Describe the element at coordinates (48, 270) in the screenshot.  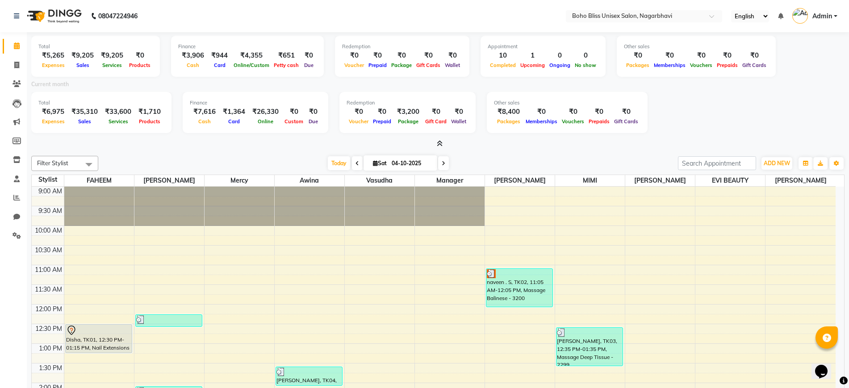
I see `div: 11:00 AM` at that location.